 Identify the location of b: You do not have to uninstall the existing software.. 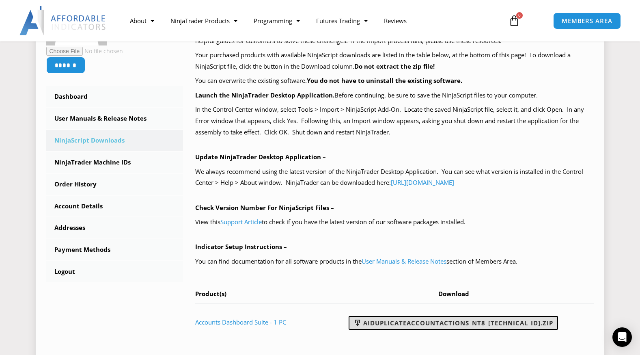
(385, 80).